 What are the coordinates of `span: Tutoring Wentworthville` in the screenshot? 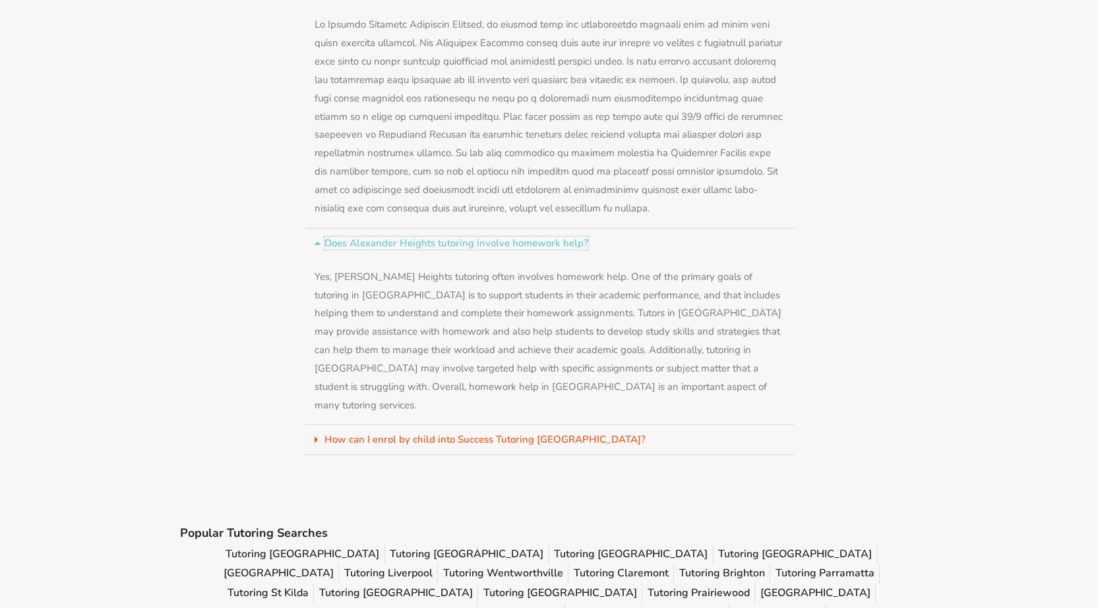 It's located at (503, 574).